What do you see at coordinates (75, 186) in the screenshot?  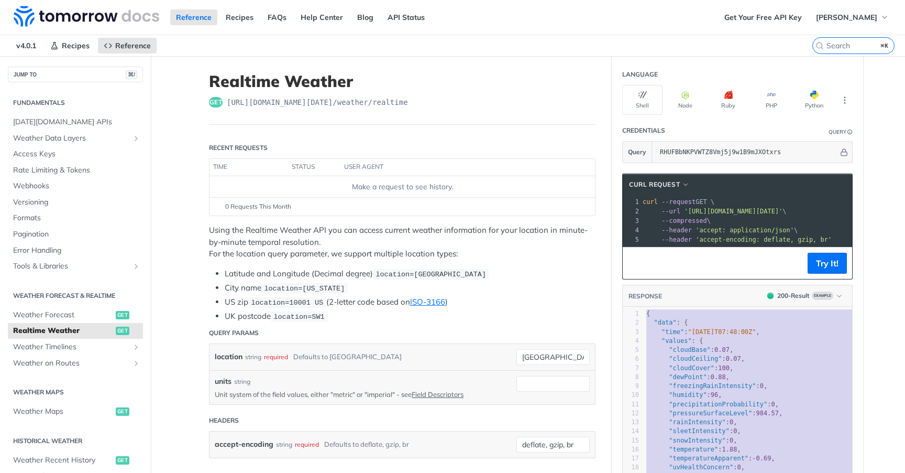 I see `a: Webhooks` at bounding box center [75, 186].